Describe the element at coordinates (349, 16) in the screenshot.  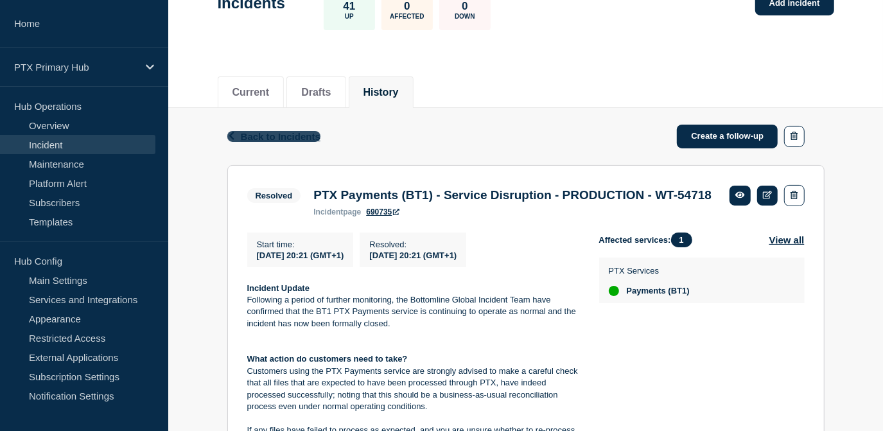
I see `p: Up` at that location.